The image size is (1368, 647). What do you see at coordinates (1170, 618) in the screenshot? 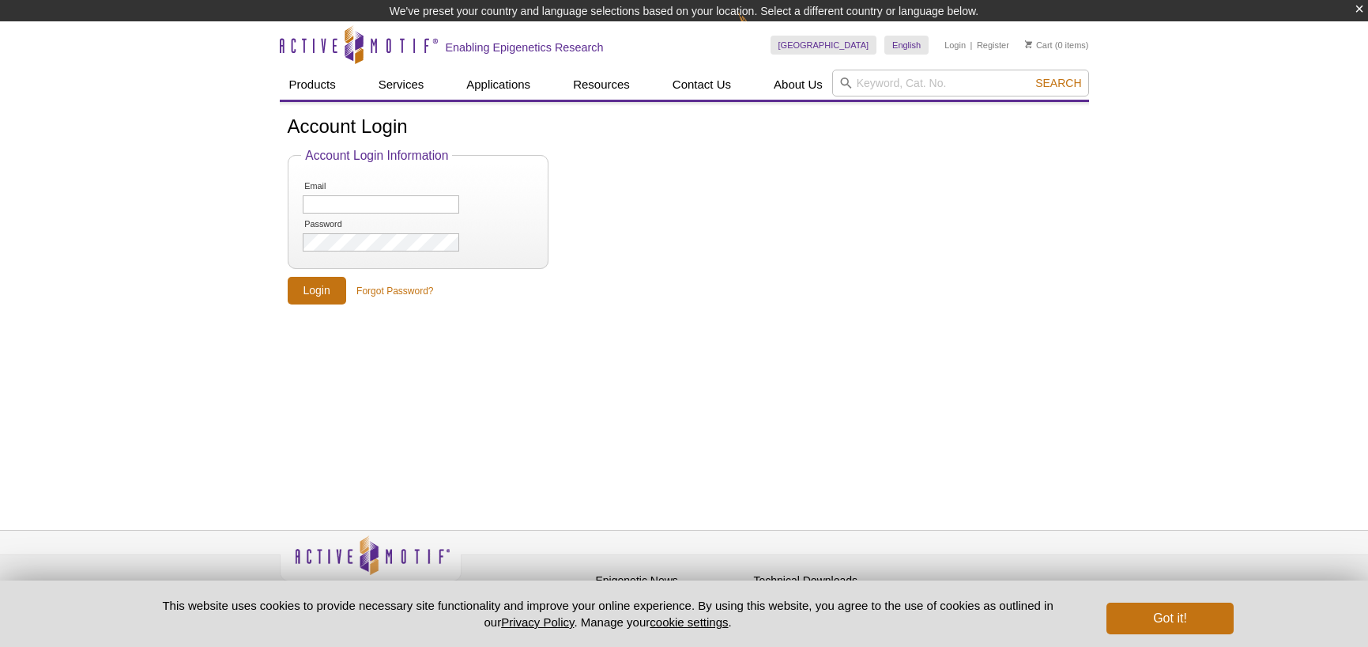
I see `button: Got it!` at bounding box center [1170, 618].